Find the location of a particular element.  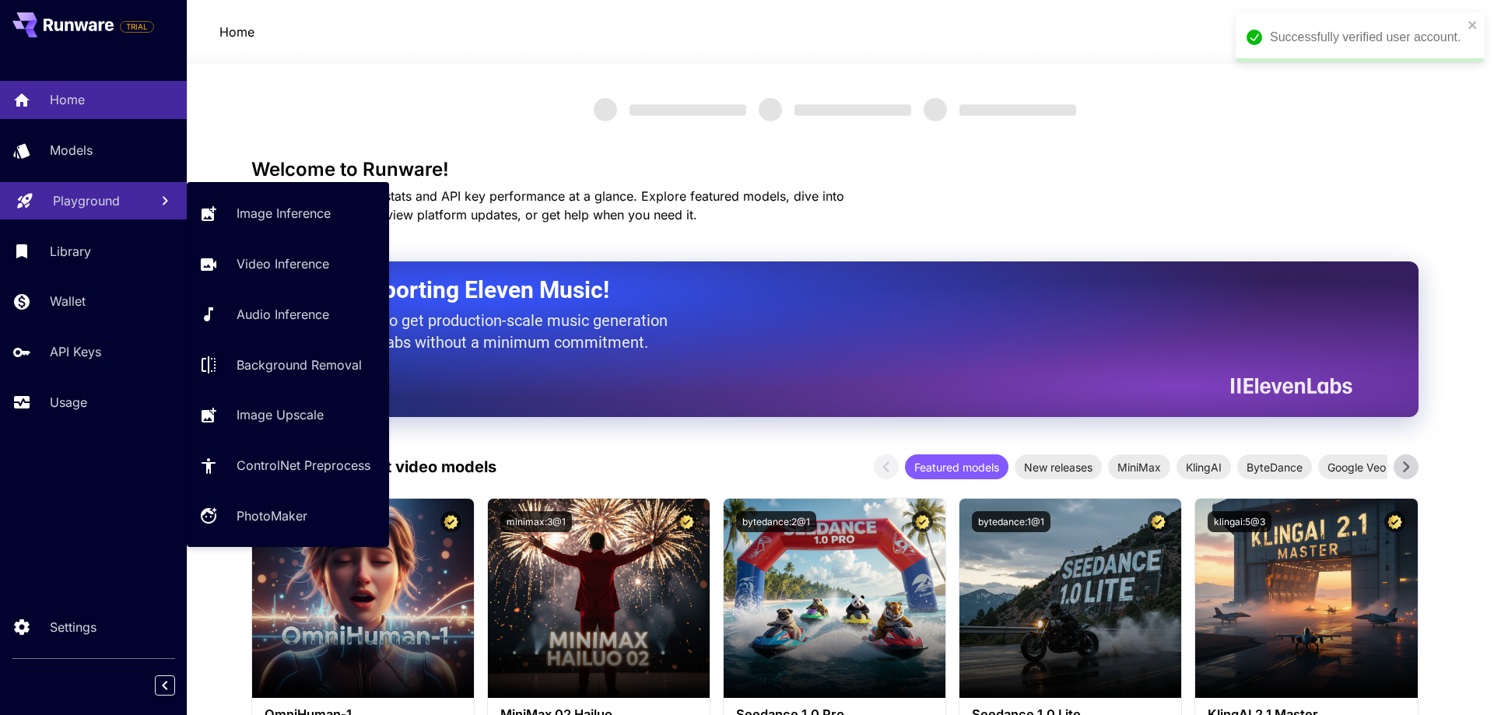

button: close is located at coordinates (1473, 25).